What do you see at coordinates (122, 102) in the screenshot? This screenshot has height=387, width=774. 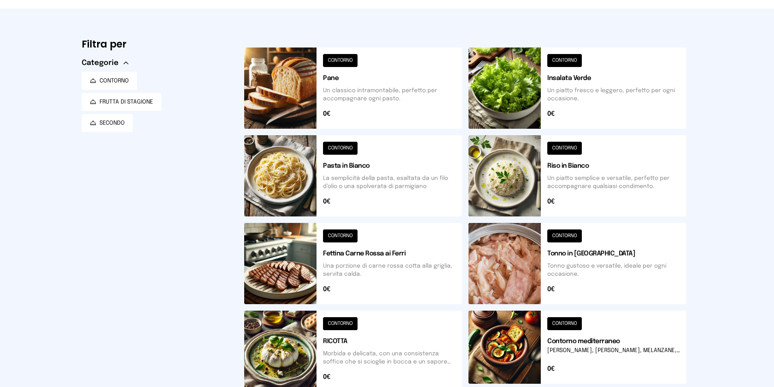 I see `button: FRUTTA DI STAGIONE` at bounding box center [122, 102].